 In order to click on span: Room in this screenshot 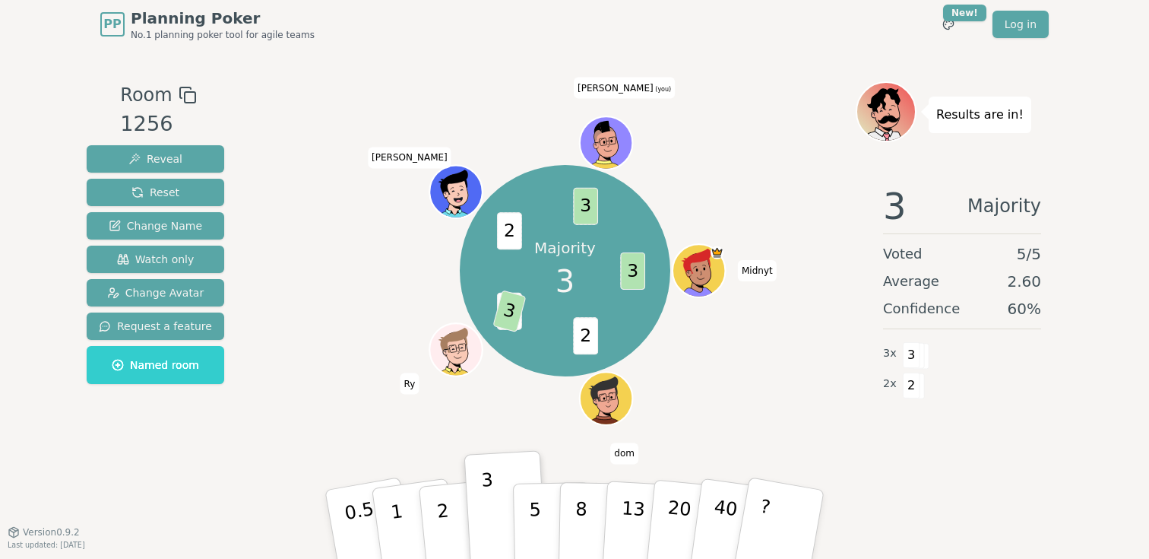, I will do `click(146, 95)`.